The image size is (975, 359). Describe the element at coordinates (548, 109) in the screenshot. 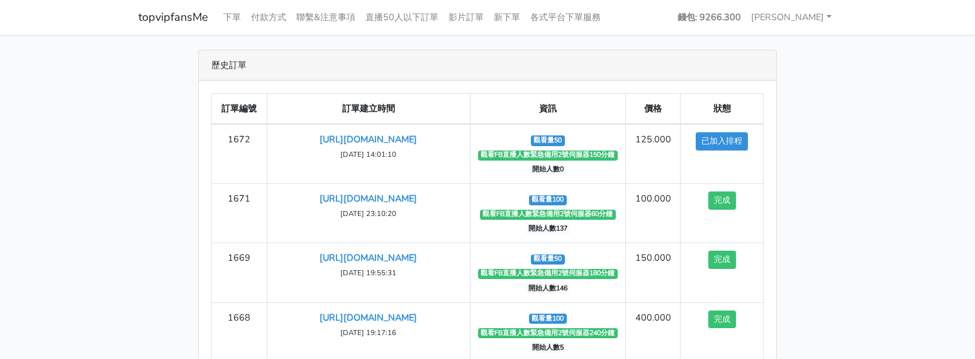

I see `th: 資訊` at that location.